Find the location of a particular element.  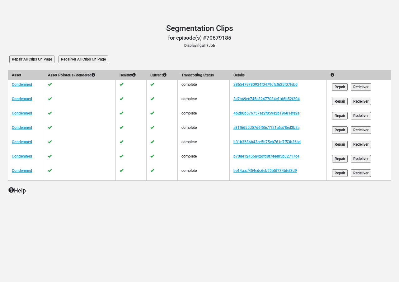

b: all 7 is located at coordinates (205, 45).